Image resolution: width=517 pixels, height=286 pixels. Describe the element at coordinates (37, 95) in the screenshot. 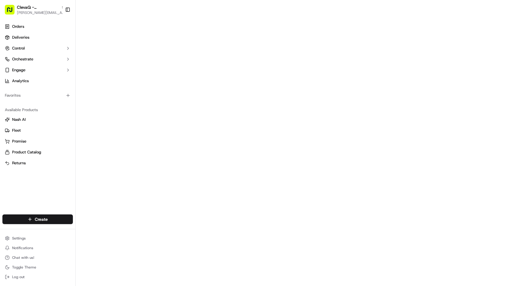

I see `div: Favorites` at that location.